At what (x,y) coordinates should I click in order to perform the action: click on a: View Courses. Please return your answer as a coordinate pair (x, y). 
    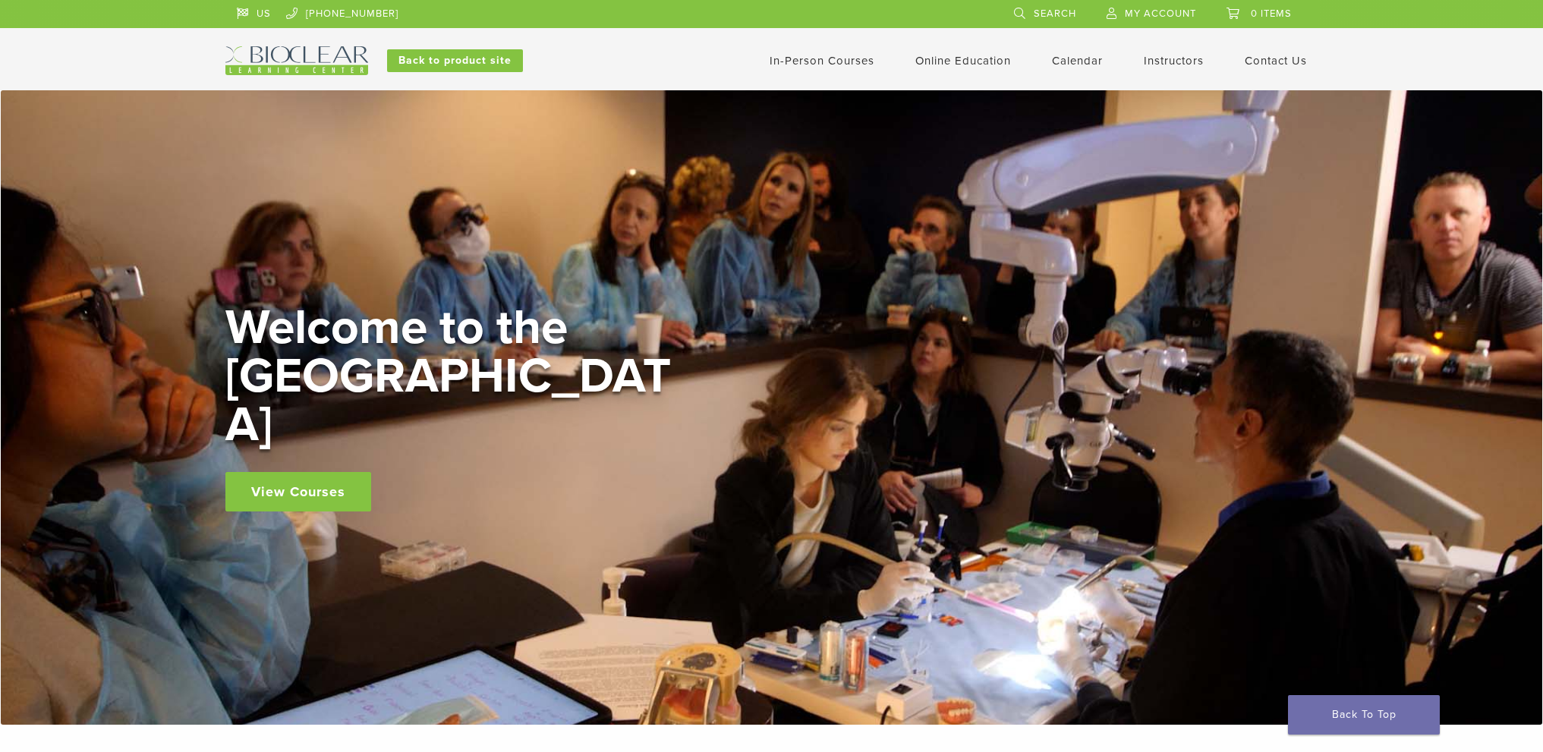
    Looking at the image, I should click on (298, 492).